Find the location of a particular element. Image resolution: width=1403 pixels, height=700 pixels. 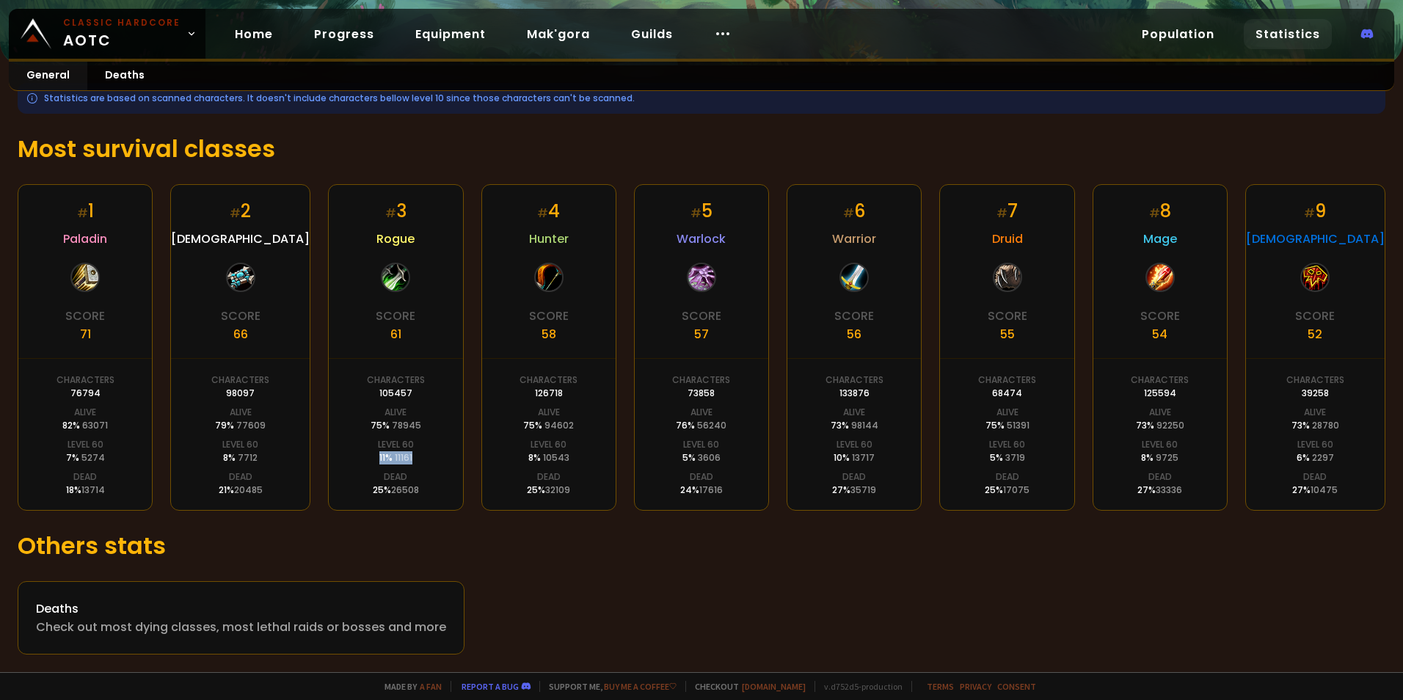

span: 35719 is located at coordinates (863, 489).